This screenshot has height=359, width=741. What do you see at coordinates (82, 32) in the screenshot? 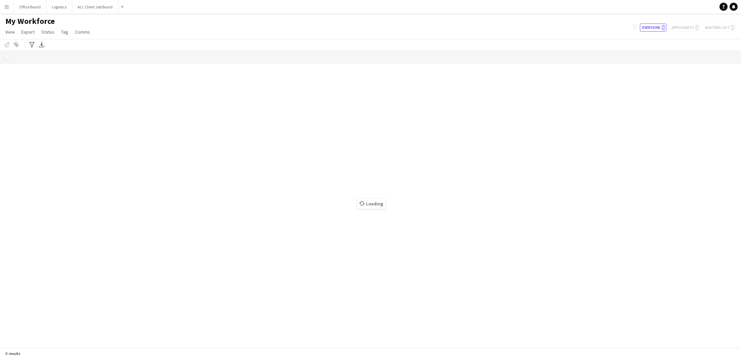
I see `a: Comms` at bounding box center [82, 32].